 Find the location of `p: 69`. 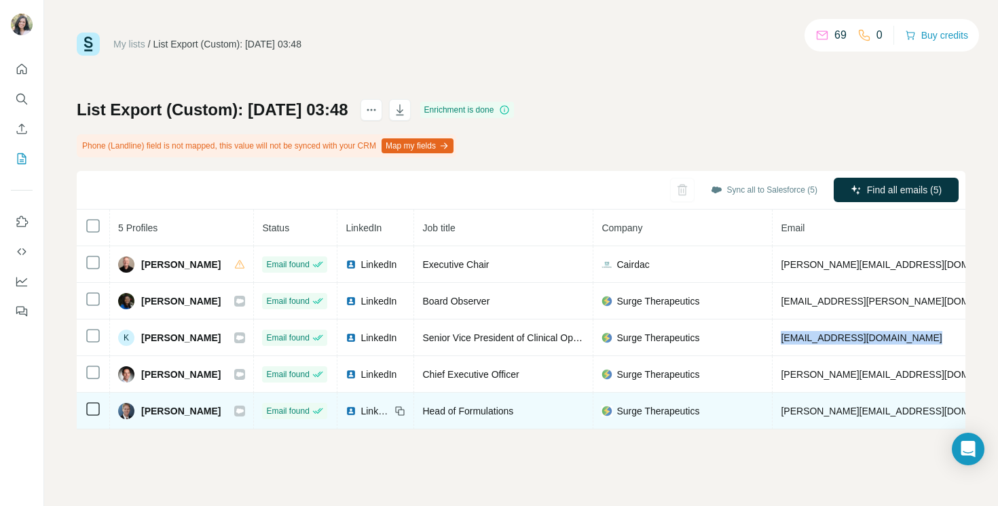

p: 69 is located at coordinates (840, 35).